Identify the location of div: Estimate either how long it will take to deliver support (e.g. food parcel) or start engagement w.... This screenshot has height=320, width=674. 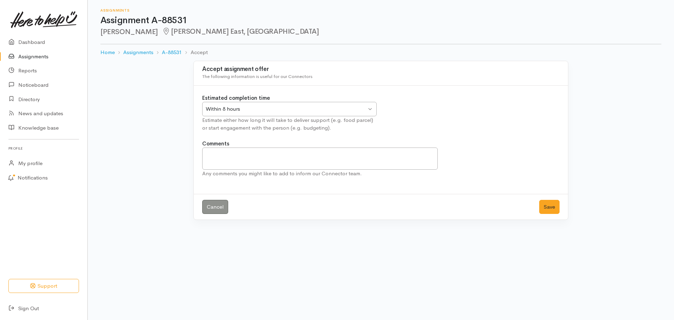
(289, 124).